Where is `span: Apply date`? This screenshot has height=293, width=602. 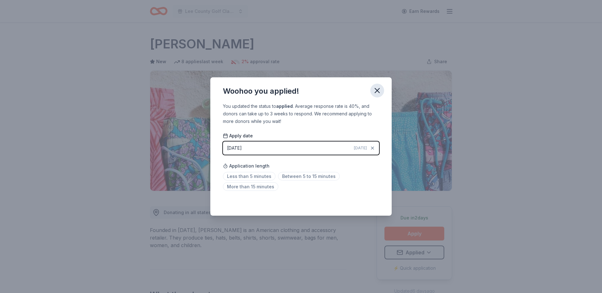 span: Apply date is located at coordinates (238, 136).